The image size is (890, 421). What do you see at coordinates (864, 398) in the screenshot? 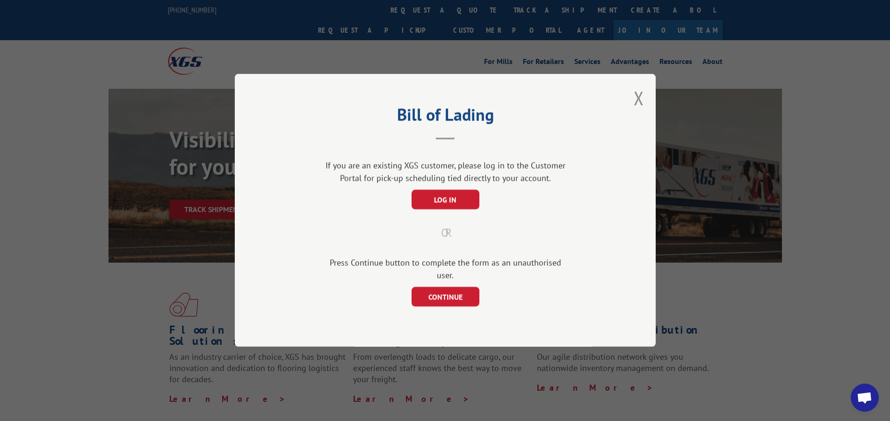
I see `div: Open chat` at bounding box center [864, 398].